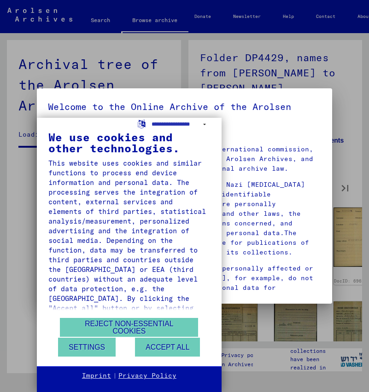  What do you see at coordinates (129, 327) in the screenshot?
I see `button: Reject non-essential cookies` at bounding box center [129, 327].